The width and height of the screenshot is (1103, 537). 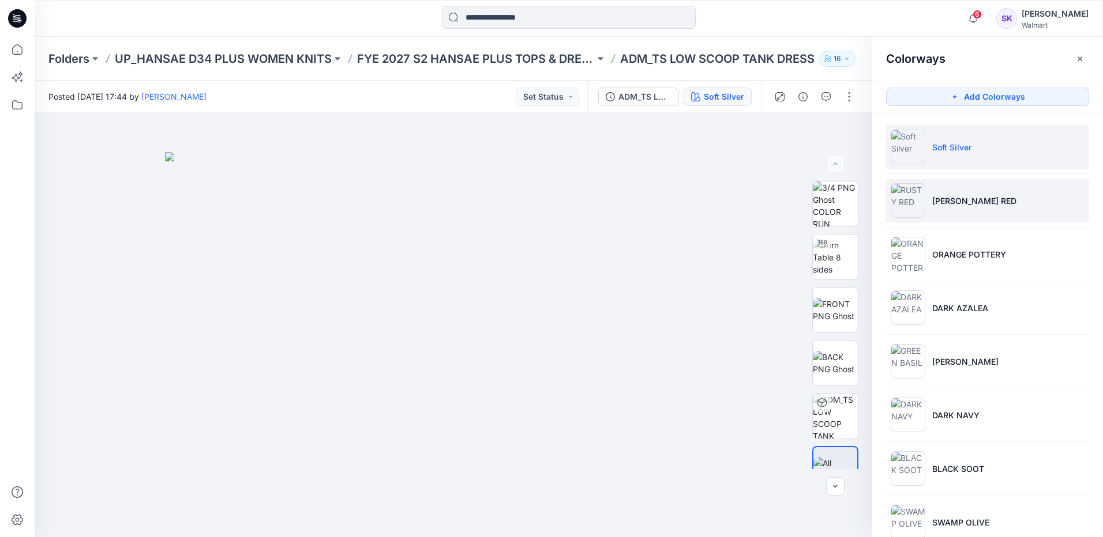 What do you see at coordinates (969, 254) in the screenshot?
I see `p: ORANGE POTTERY` at bounding box center [969, 254].